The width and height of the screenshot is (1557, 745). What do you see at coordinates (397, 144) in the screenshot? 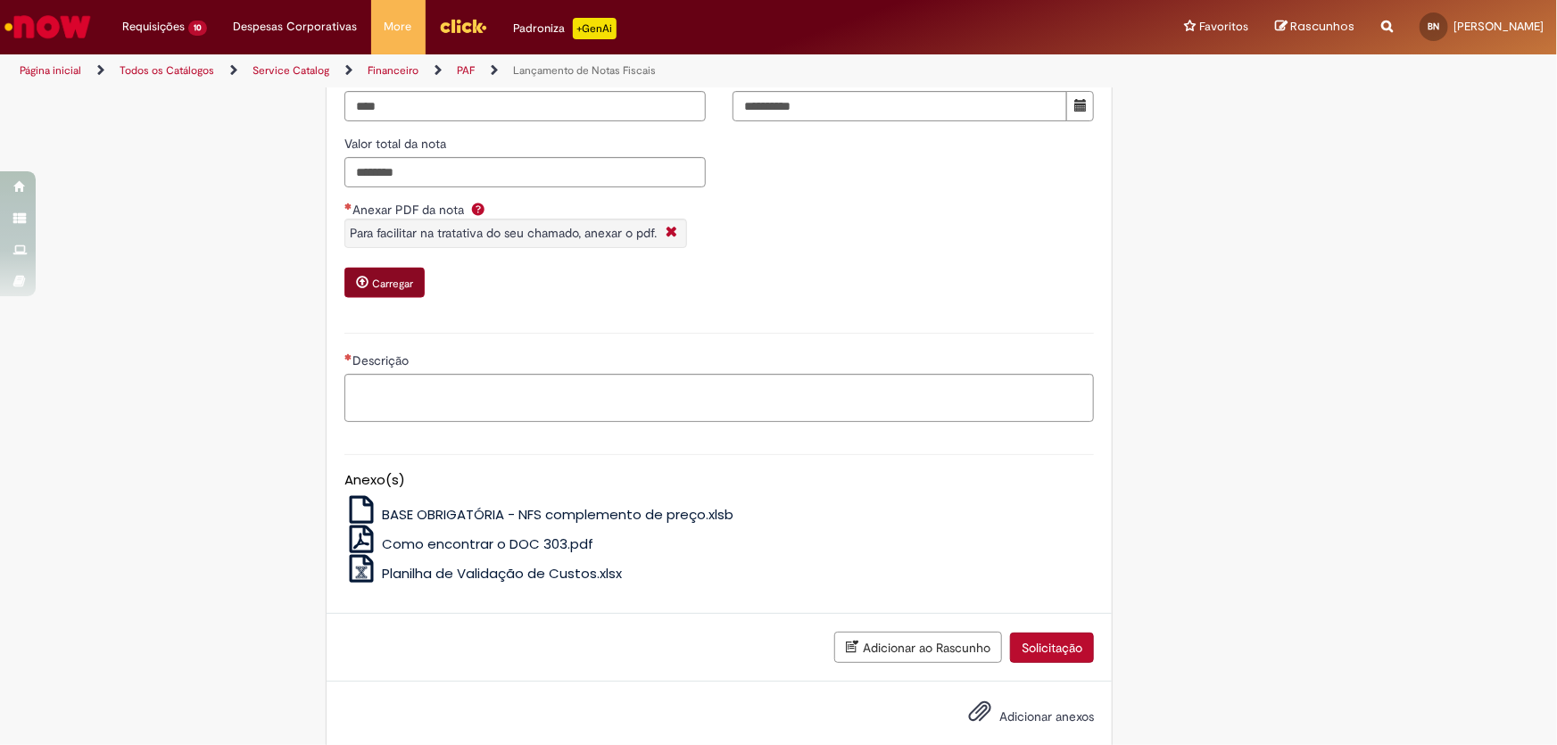
I see `span: Valor total da nota` at bounding box center [397, 144].